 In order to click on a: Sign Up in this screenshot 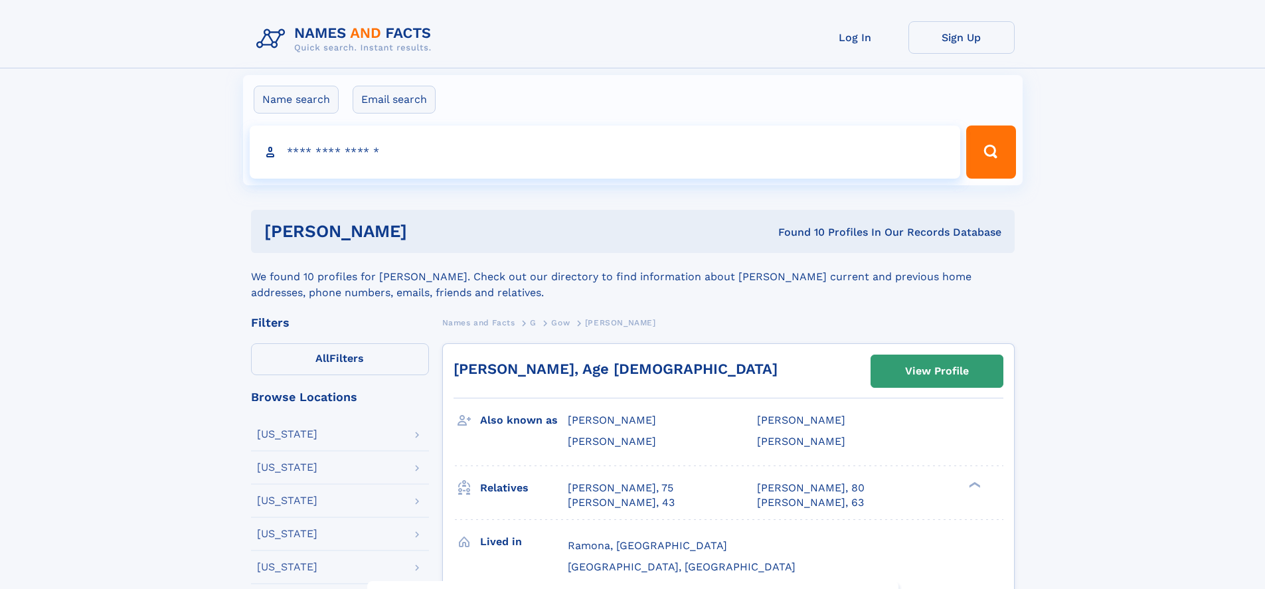, I will do `click(962, 37)`.